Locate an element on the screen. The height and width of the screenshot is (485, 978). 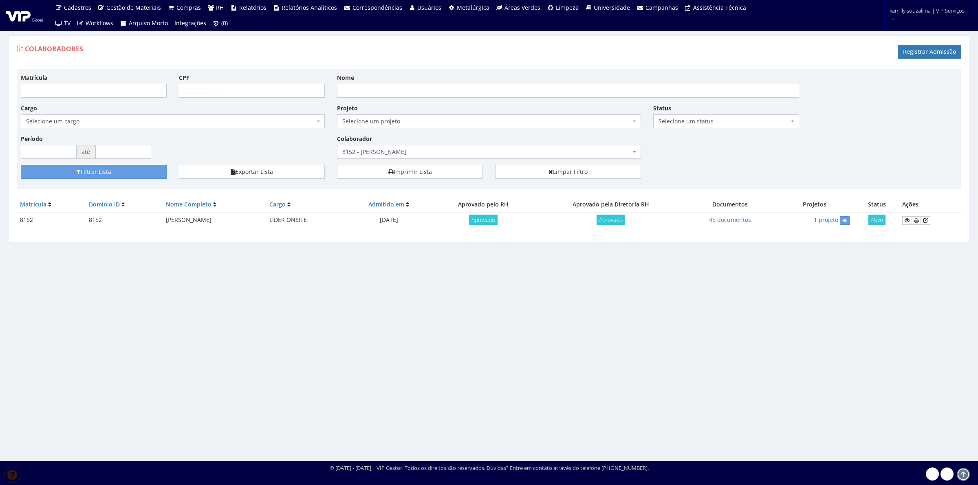
a: Nome Completo is located at coordinates (189, 204).